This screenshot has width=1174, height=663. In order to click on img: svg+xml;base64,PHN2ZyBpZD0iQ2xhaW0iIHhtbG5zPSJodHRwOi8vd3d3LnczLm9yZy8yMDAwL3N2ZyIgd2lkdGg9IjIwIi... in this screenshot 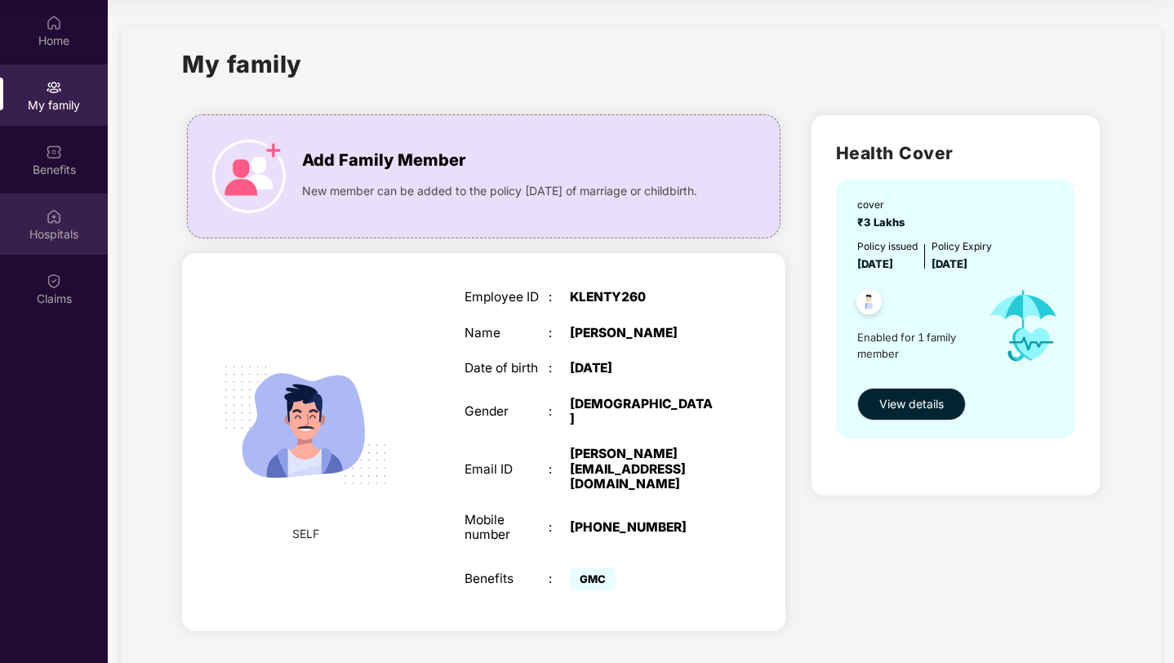, I will do `click(54, 281)`.